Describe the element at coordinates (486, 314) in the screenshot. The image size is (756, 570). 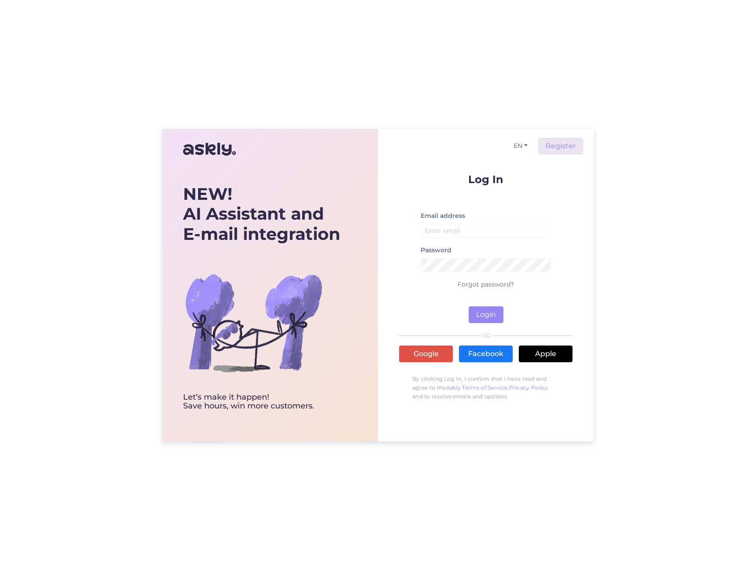
I see `button: Login` at that location.